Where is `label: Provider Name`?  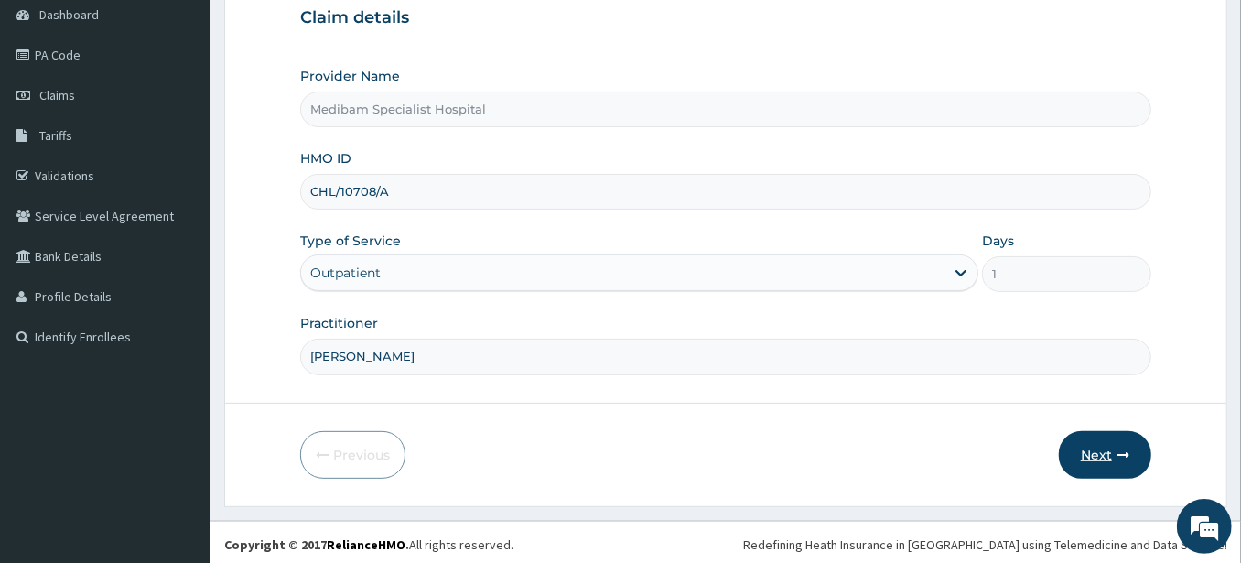
label: Provider Name is located at coordinates (350, 76).